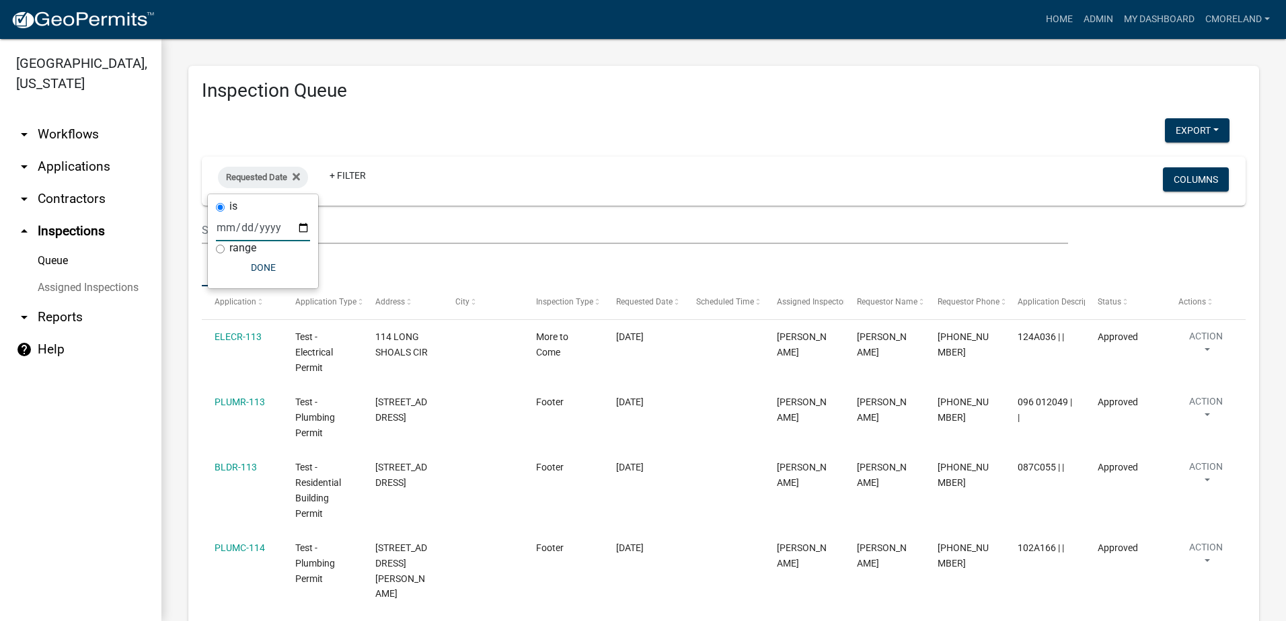 The width and height of the screenshot is (1286, 621). I want to click on span: 096 012049 | |, so click(1044, 409).